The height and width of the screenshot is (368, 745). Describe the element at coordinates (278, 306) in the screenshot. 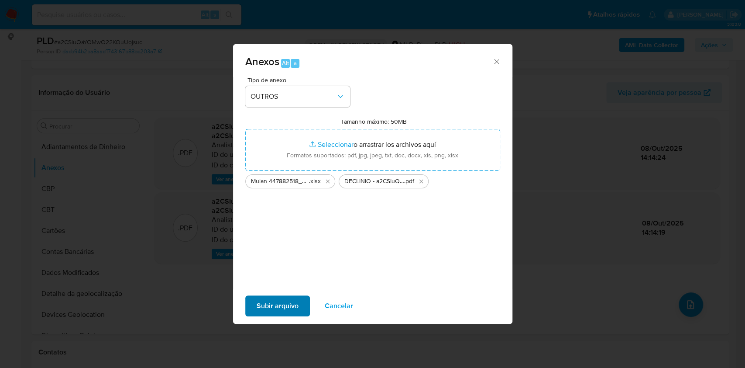

I see `span: Subir arquivo` at that location.